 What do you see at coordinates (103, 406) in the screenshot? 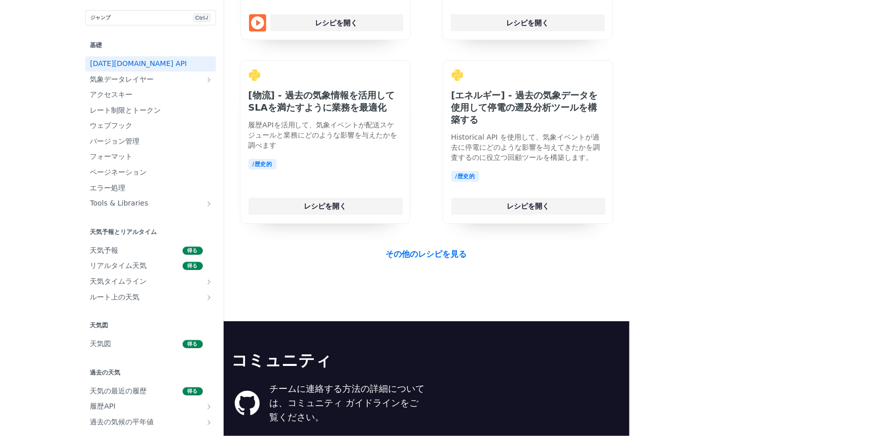
I see `font: 履歴API` at bounding box center [103, 406].